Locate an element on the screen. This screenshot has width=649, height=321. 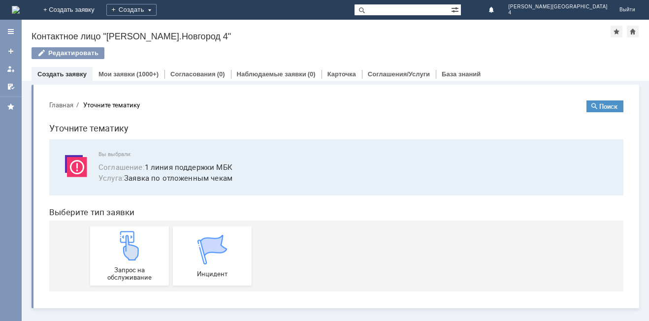
span: Соглашение : is located at coordinates (80, 74).